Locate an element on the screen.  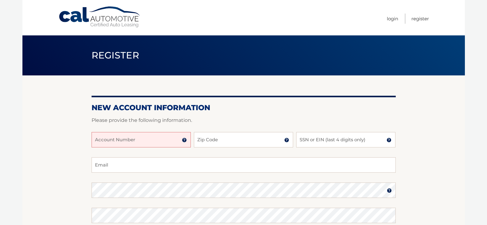
a: Cal Automotive is located at coordinates (100, 17).